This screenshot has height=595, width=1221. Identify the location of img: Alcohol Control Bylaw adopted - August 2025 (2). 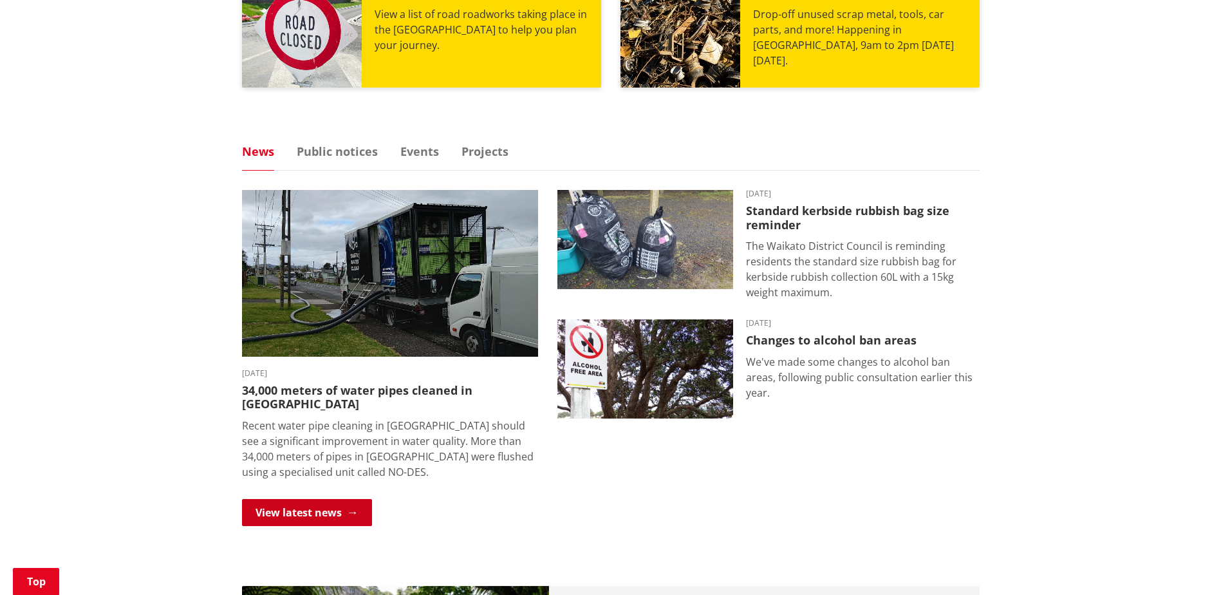
(645, 369).